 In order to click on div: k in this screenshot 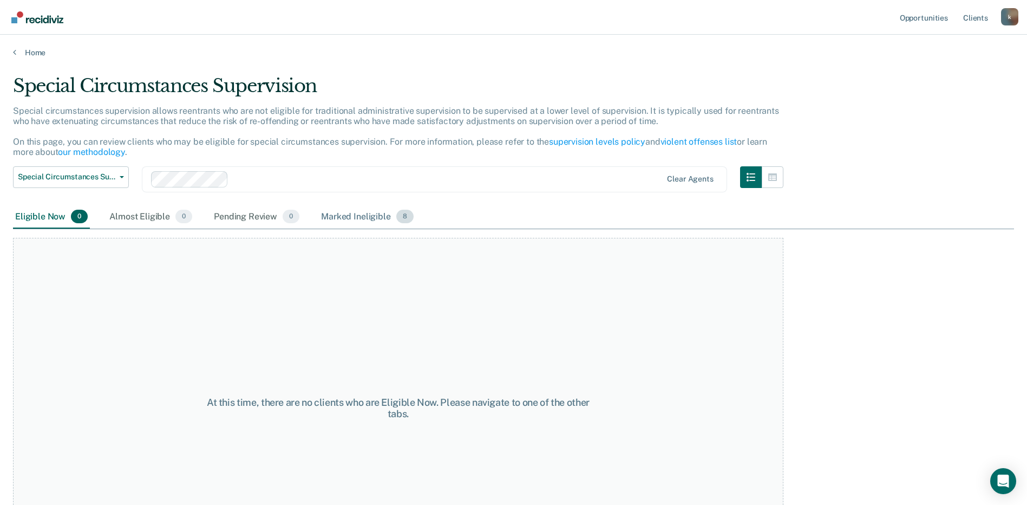, I will do `click(1010, 17)`.